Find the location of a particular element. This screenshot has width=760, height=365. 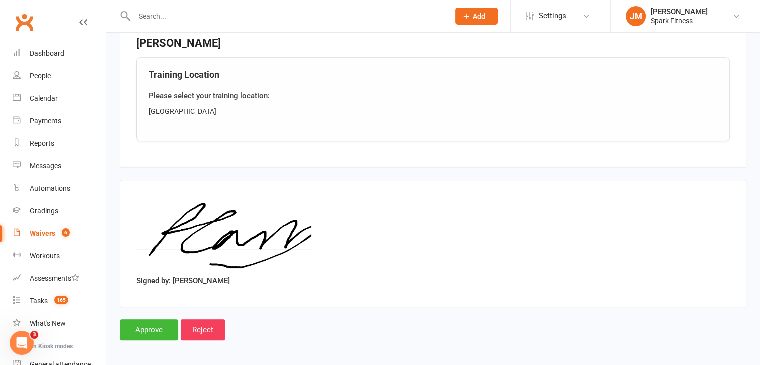

span: 6 is located at coordinates (66, 232).